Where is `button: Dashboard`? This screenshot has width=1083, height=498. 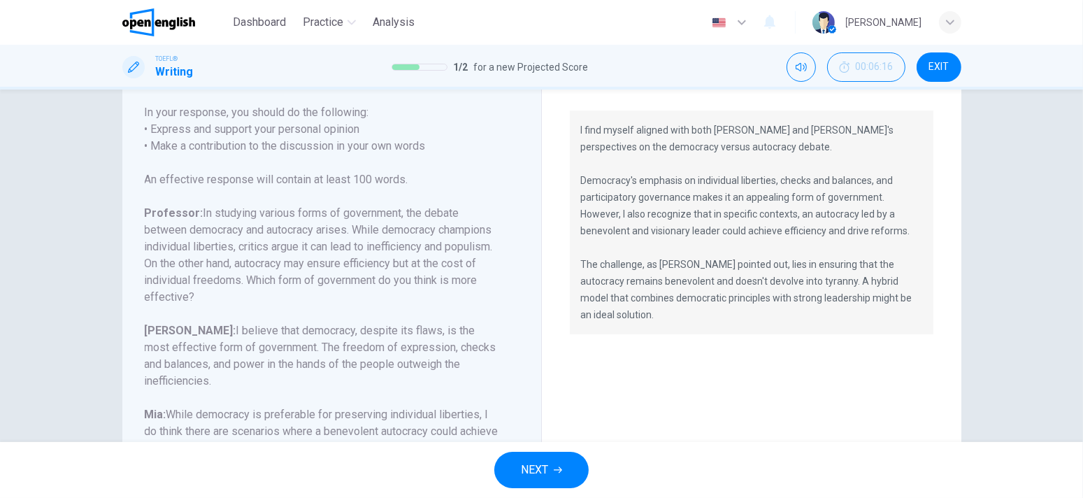
button: Dashboard is located at coordinates (259, 22).